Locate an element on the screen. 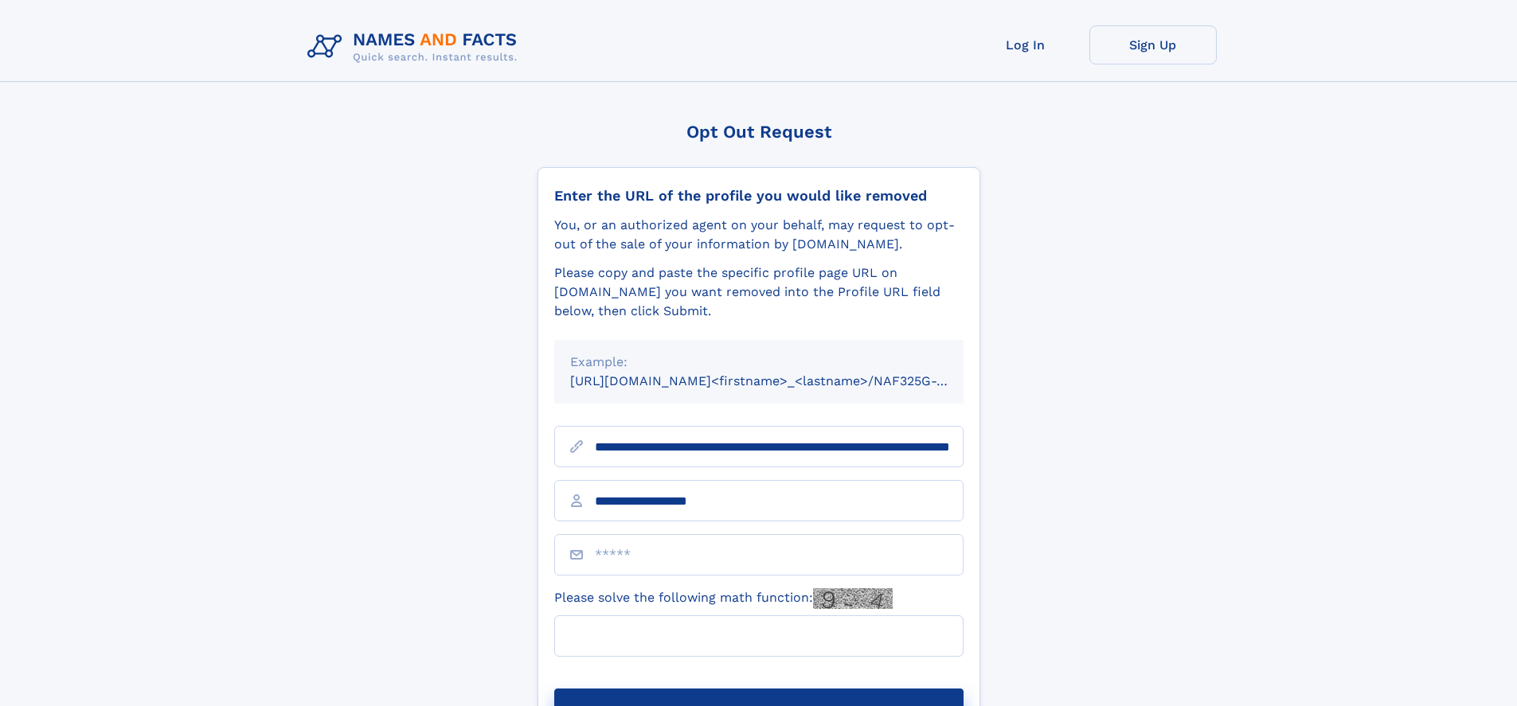 The height and width of the screenshot is (706, 1517). div: Enter the URL of the profile you would like removed is located at coordinates (759, 196).